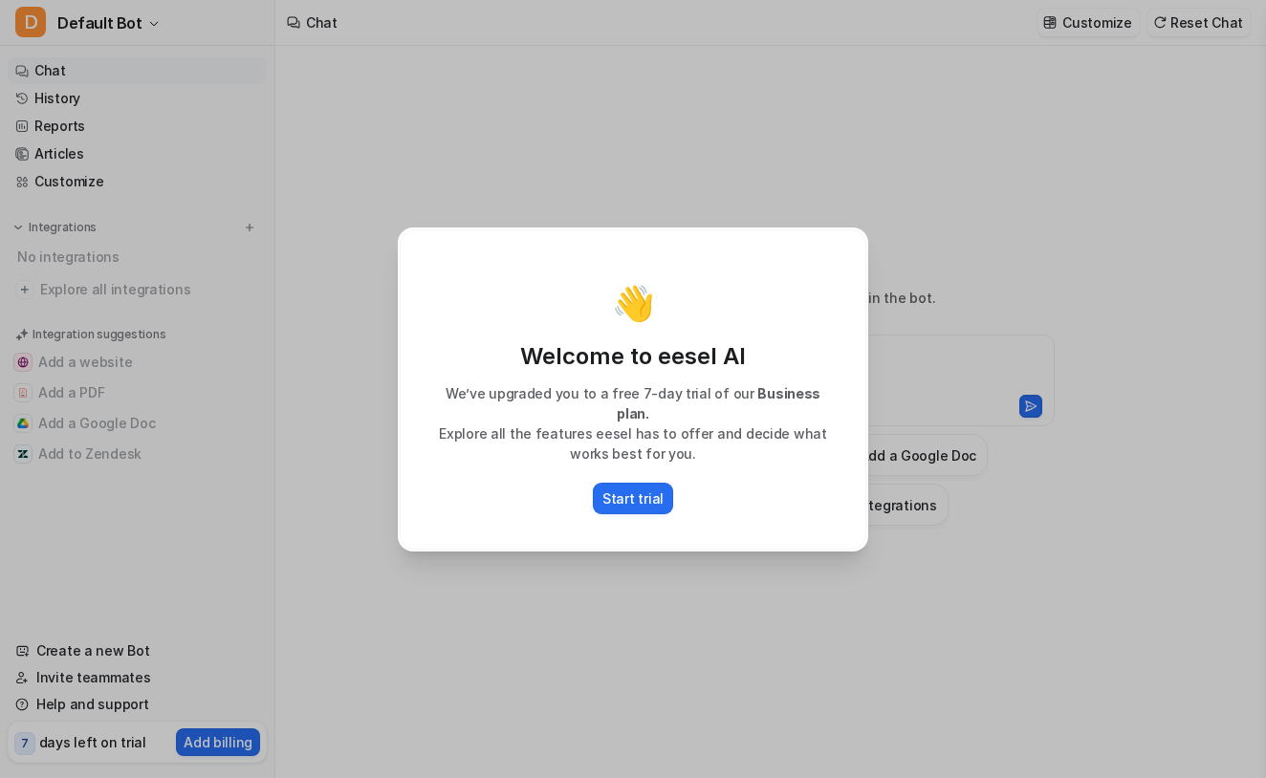 This screenshot has height=778, width=1266. What do you see at coordinates (633, 498) in the screenshot?
I see `button: Start trial` at bounding box center [633, 498].